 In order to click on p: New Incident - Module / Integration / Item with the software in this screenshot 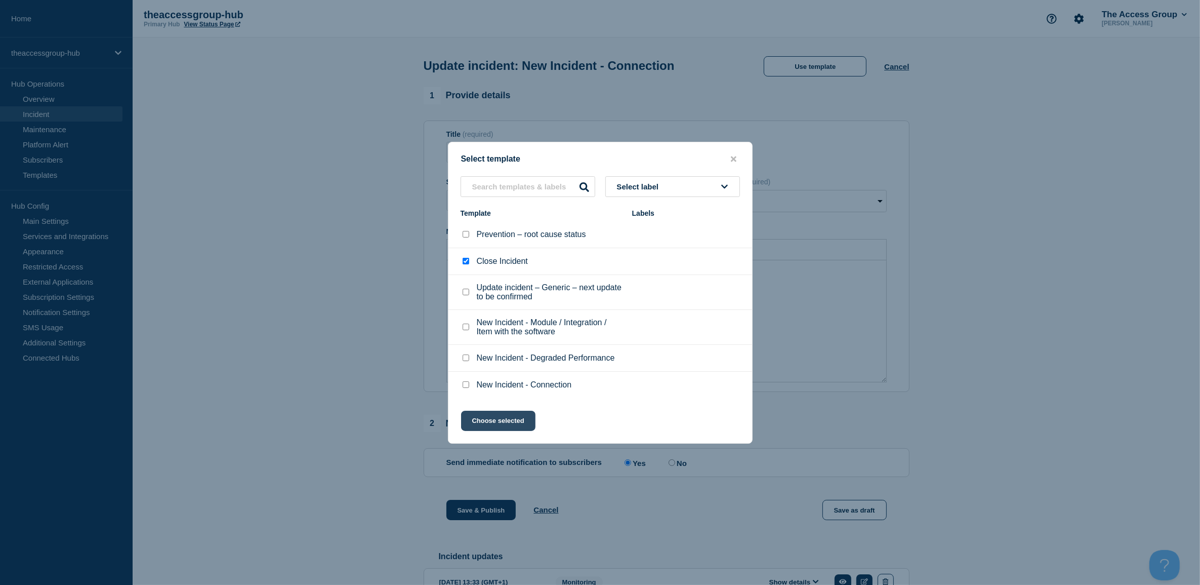, I will do `click(549, 327)`.